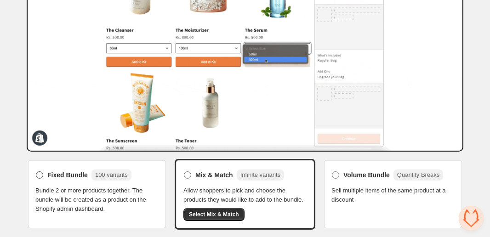 The width and height of the screenshot is (490, 237). Describe the element at coordinates (245, 195) in the screenshot. I see `span: Allow shoppers to pick and choose the products they would like to add to the bundle.` at that location.